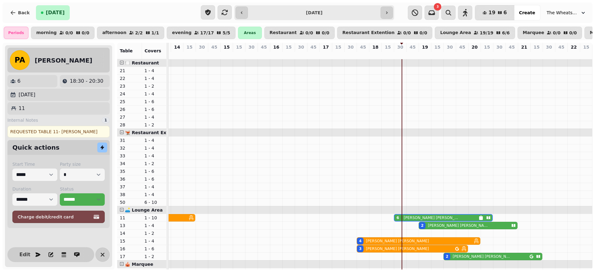  I want to click on p: afternoon, so click(114, 33).